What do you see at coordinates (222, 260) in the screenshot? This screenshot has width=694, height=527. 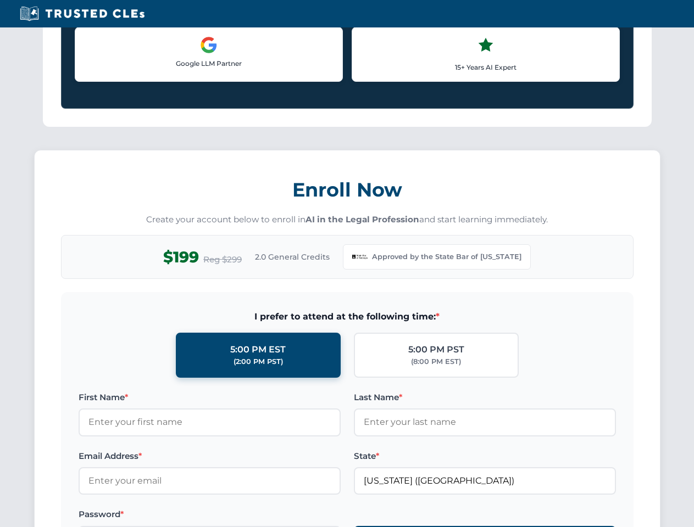 I see `span: Reg $299` at bounding box center [222, 260].